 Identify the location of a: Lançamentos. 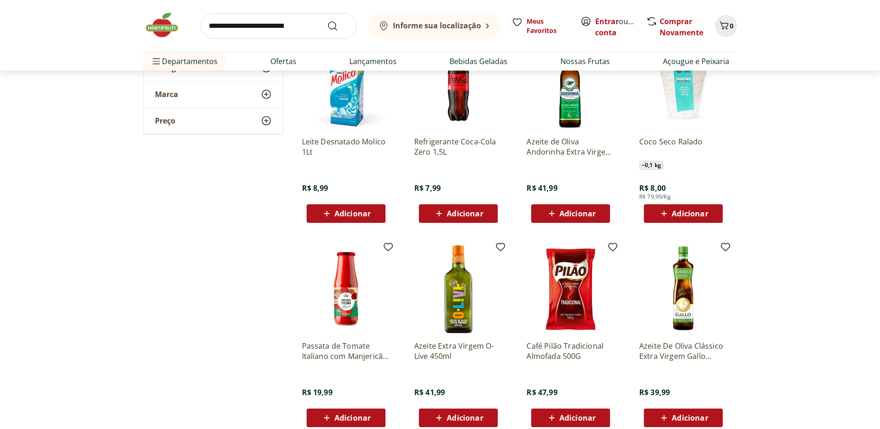
(373, 61).